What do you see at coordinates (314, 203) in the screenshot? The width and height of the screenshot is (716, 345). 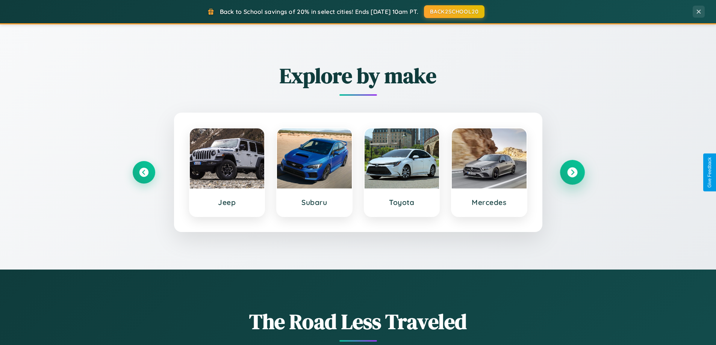 I see `h3: Subaru` at bounding box center [314, 203].